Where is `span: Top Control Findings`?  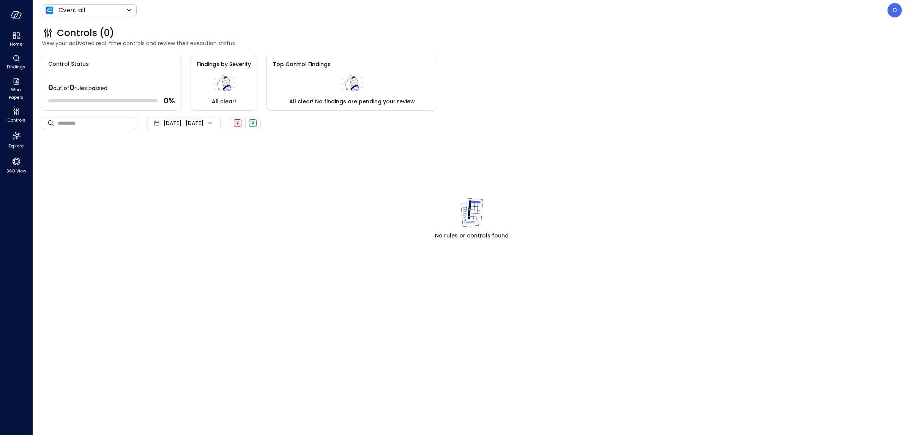 span: Top Control Findings is located at coordinates (302, 64).